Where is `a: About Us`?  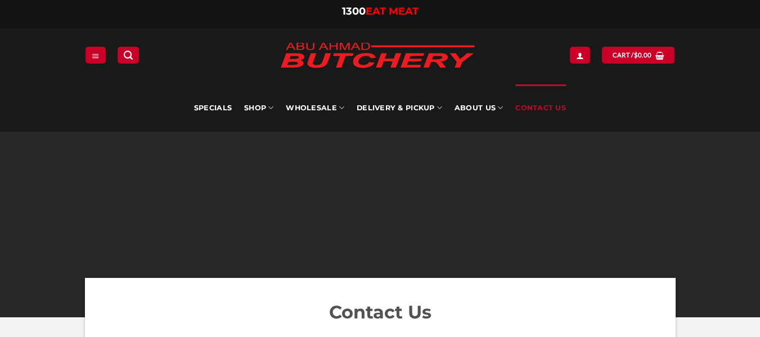
a: About Us is located at coordinates (479, 108).